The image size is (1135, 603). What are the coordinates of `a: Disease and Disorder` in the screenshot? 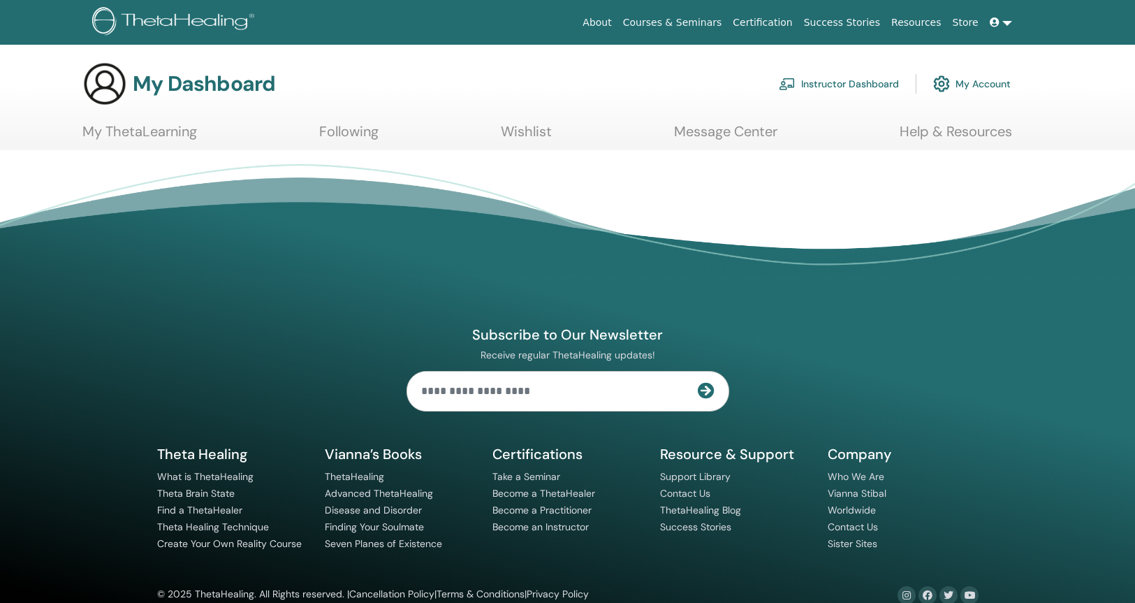 It's located at (373, 510).